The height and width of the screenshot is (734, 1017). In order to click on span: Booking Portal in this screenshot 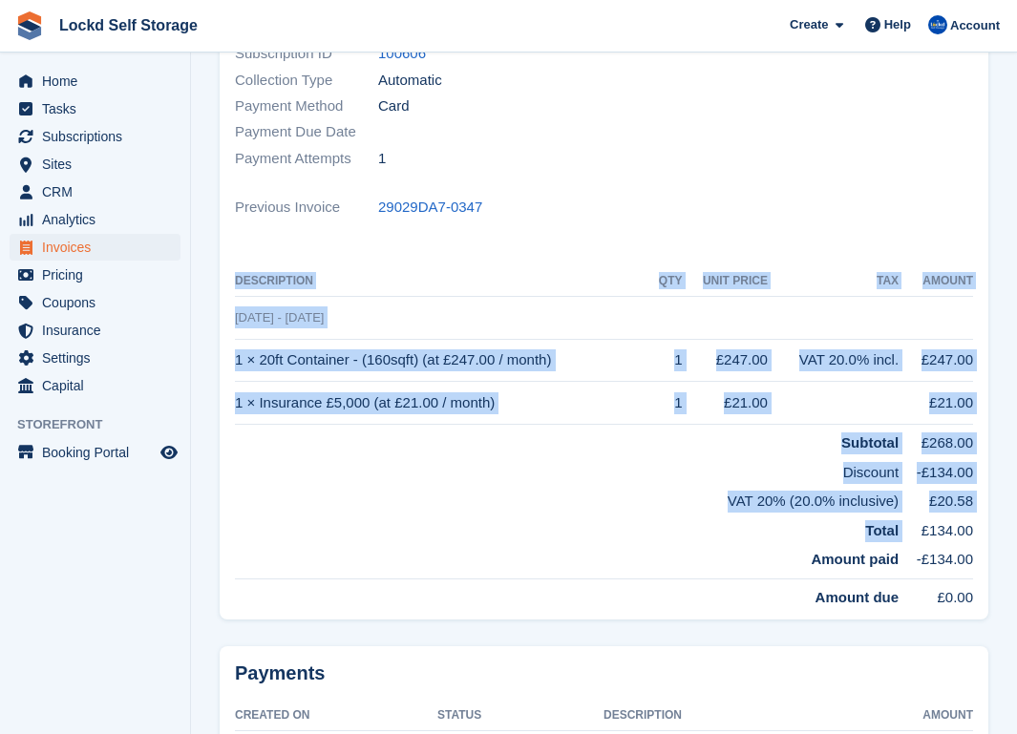, I will do `click(99, 453)`.